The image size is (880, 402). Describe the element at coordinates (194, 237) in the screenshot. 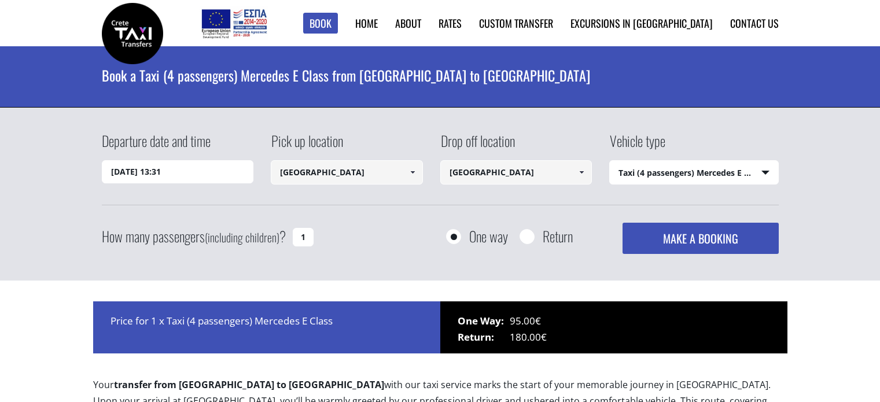

I see `label: How many passengers ?` at that location.